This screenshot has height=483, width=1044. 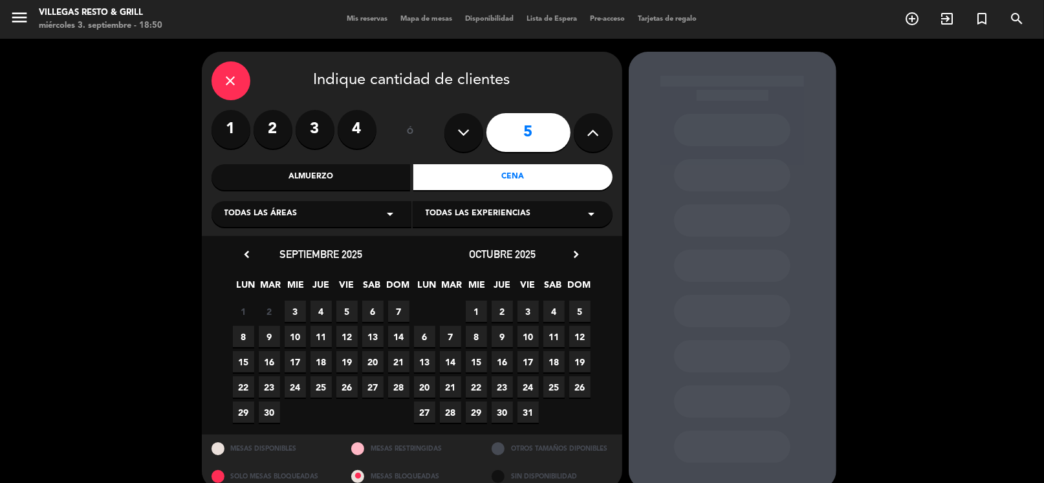 I want to click on span: 20, so click(x=424, y=387).